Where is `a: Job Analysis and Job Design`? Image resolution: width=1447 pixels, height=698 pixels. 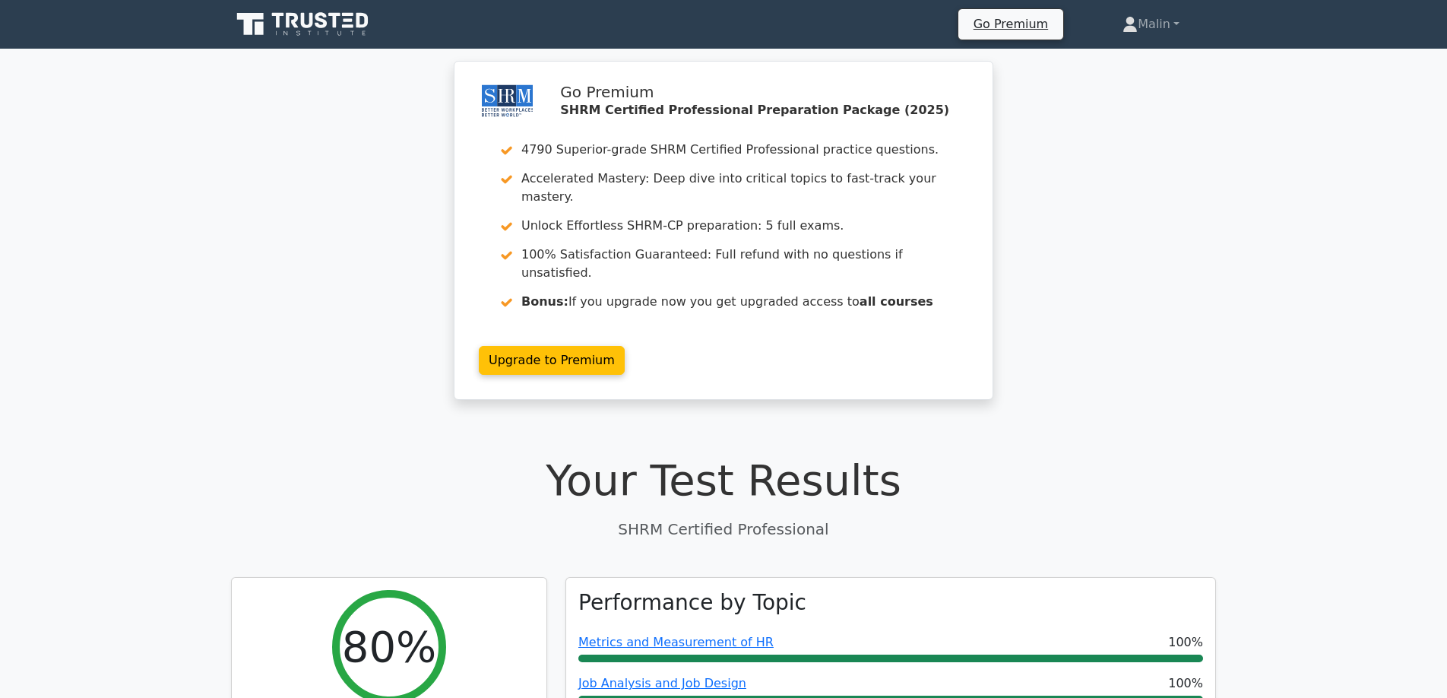
a: Job Analysis and Job Design is located at coordinates (662, 682).